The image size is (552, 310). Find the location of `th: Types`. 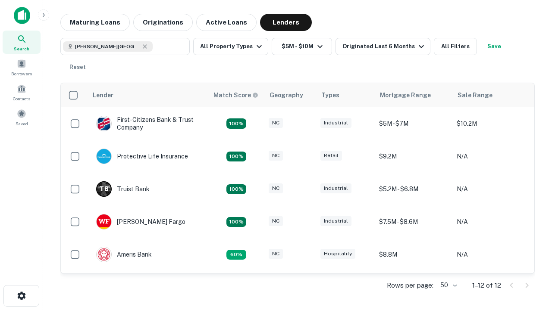

th: Types is located at coordinates (345, 95).